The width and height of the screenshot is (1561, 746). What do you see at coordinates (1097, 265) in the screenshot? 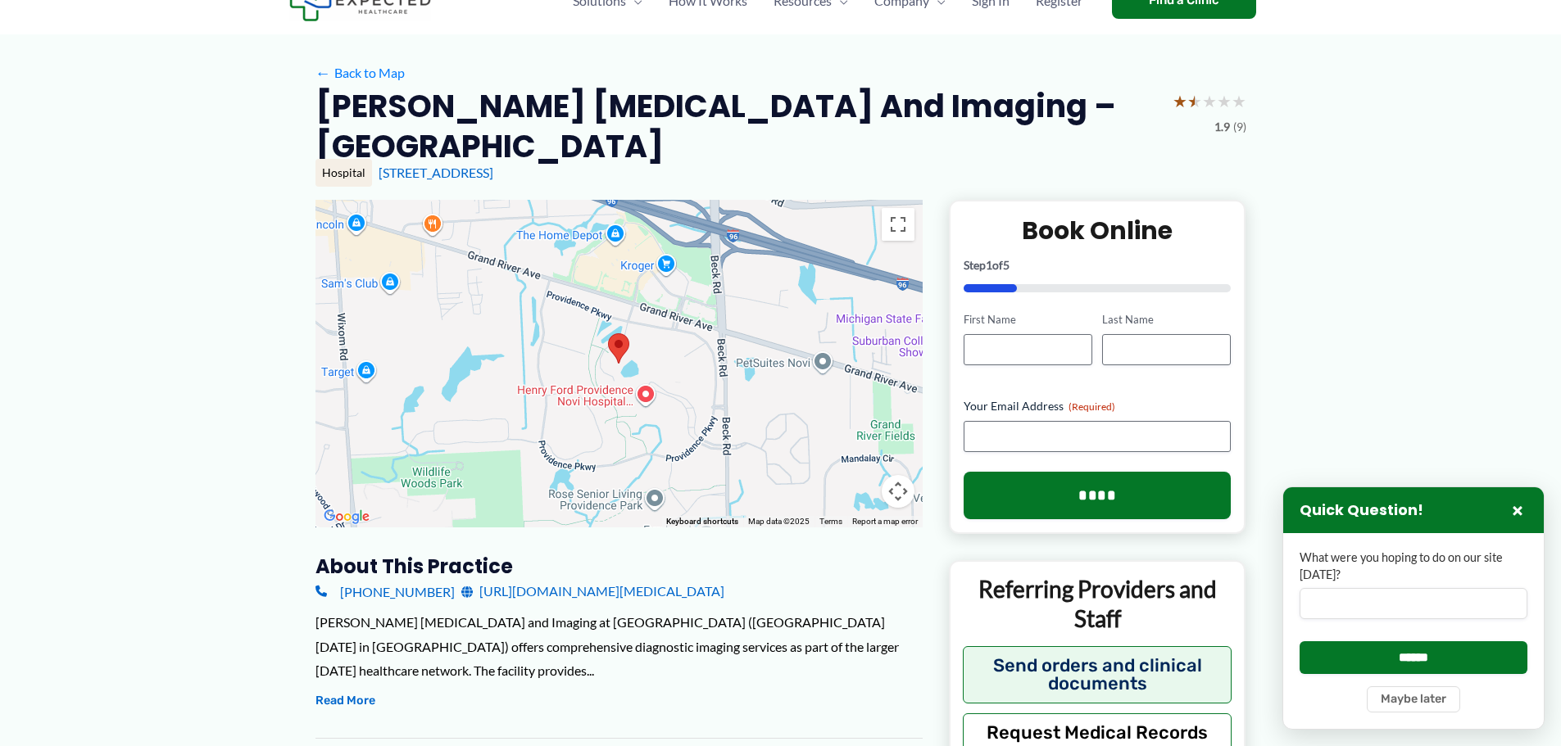
I see `p: Step of` at bounding box center [1097, 265].